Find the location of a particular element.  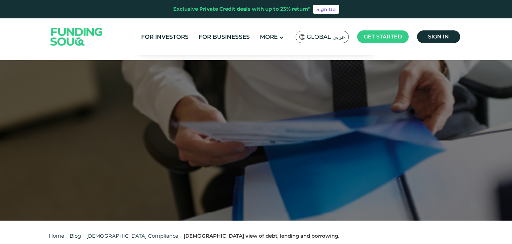

a: Home is located at coordinates (56, 236).